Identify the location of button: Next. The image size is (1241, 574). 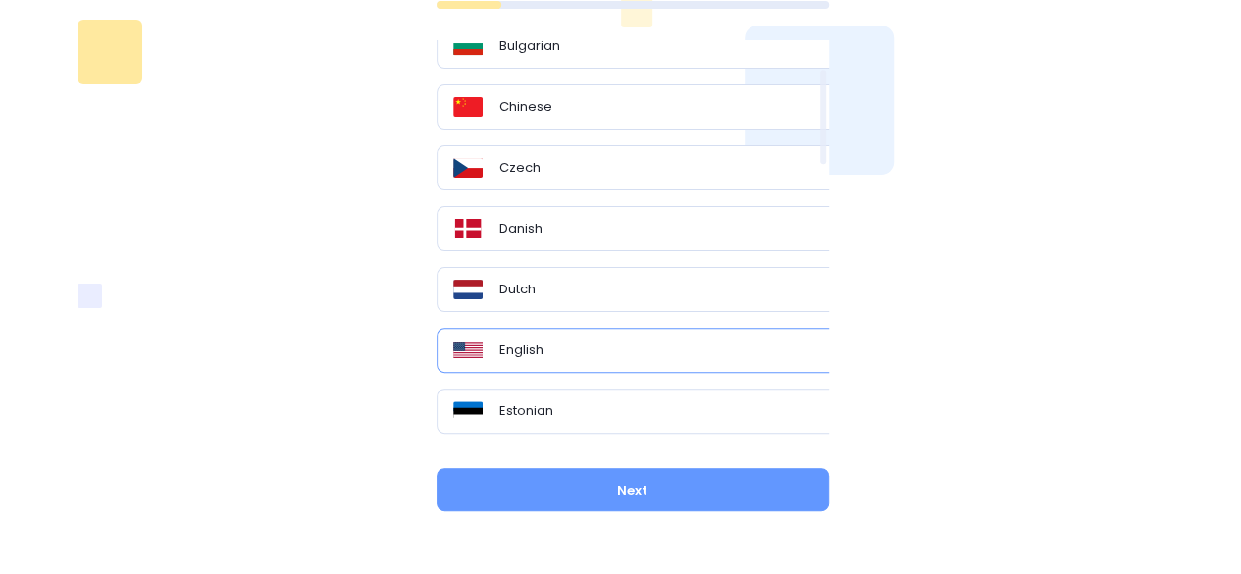
(633, 489).